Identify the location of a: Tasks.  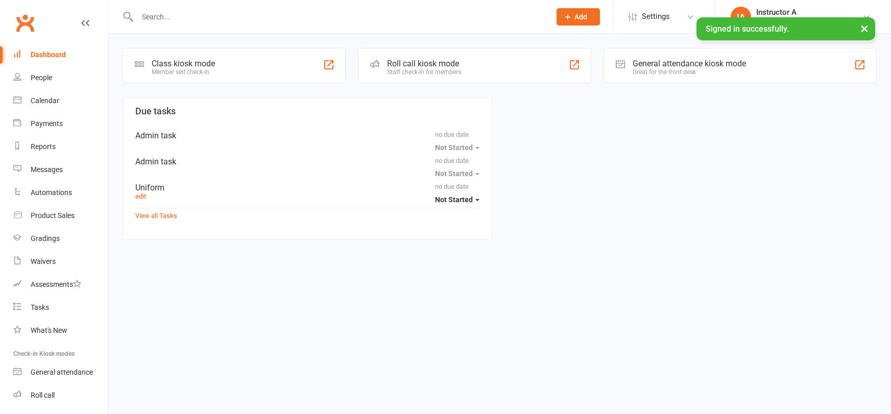
(60, 307).